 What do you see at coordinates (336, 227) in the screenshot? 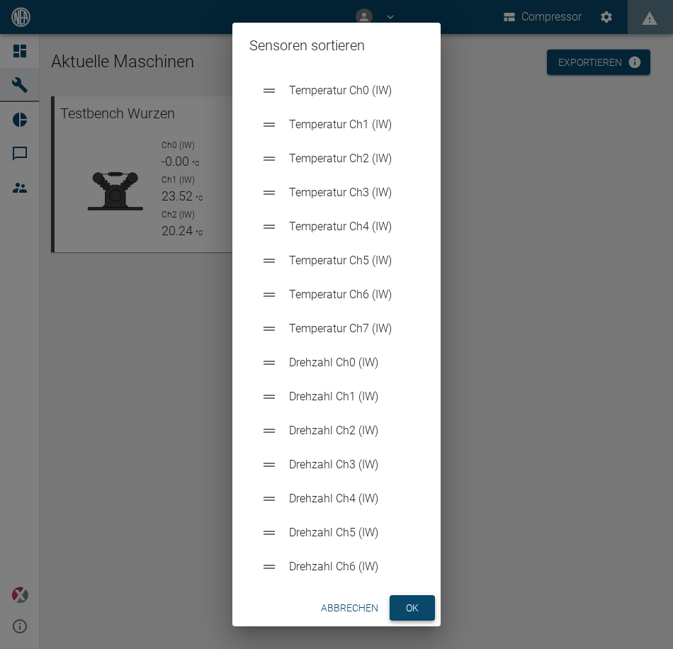
I see `div: Temperatur Ch4 (IW)` at bounding box center [336, 227].